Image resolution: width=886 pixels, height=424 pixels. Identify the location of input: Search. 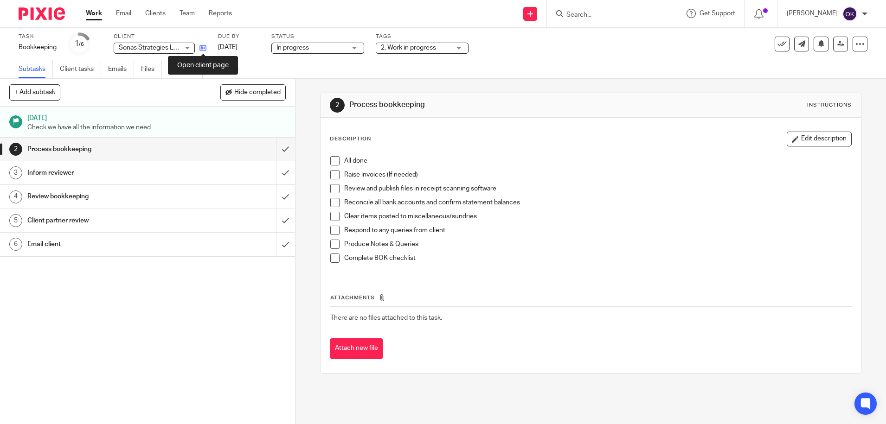
(607, 15).